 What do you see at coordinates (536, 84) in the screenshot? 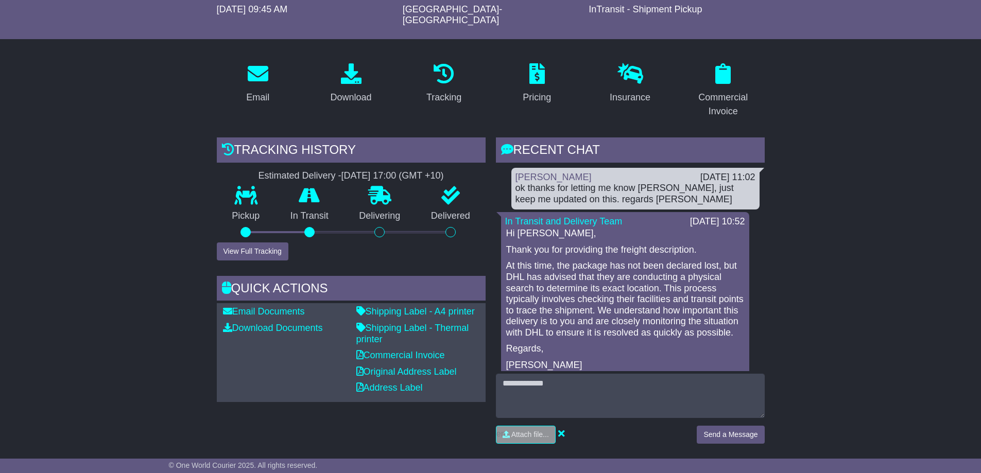
I see `a: Pricing` at bounding box center [536, 84].